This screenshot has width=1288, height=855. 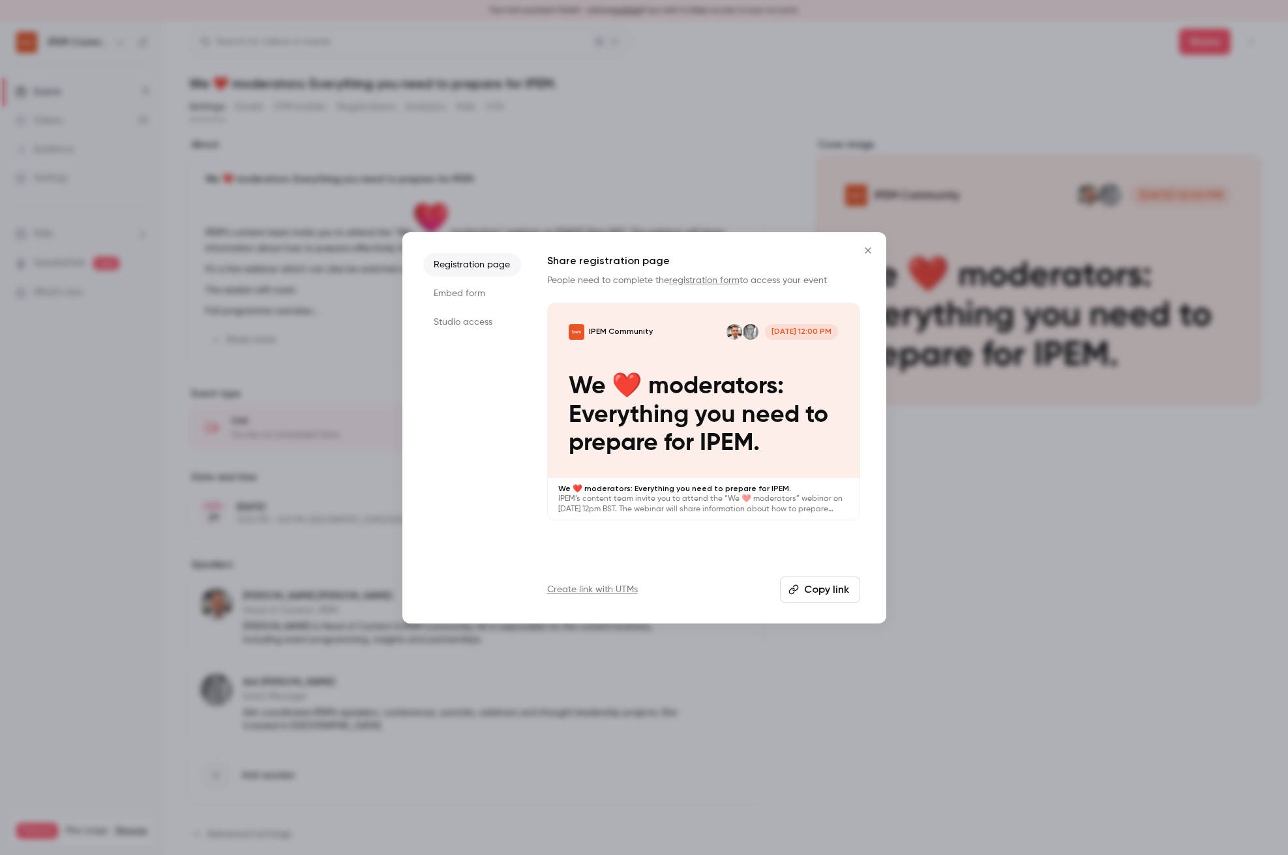 I want to click on img: We ❤️ moderators: Everything you need to prepare for IPEM., so click(x=576, y=332).